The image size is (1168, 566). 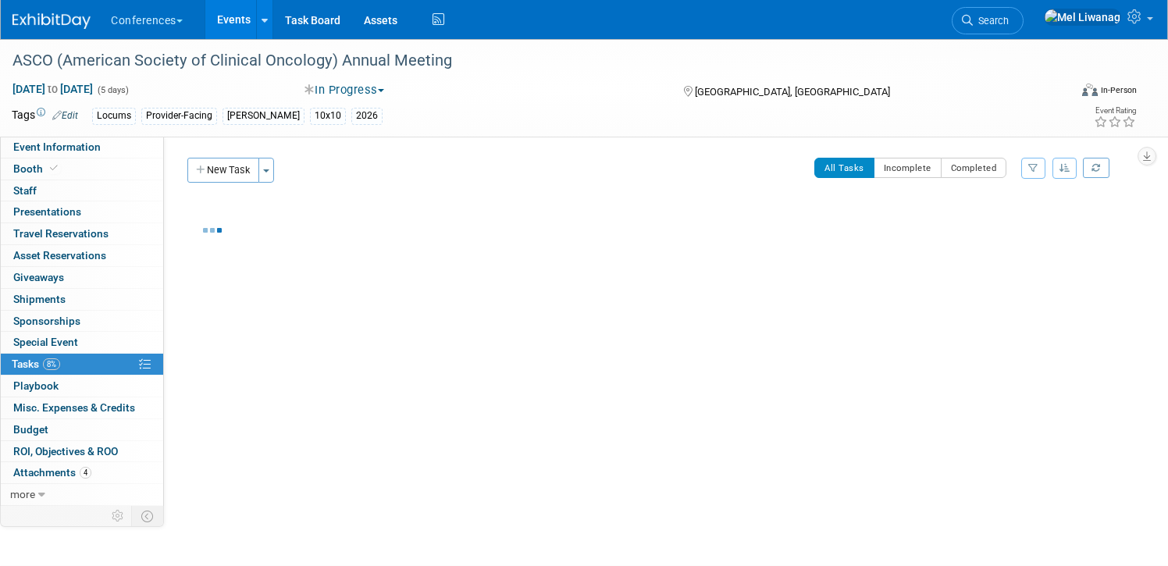 What do you see at coordinates (223, 170) in the screenshot?
I see `button: New Task` at bounding box center [223, 170].